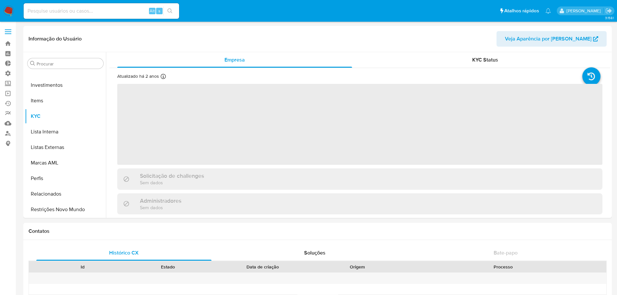 The width and height of the screenshot is (617, 295). What do you see at coordinates (503, 267) in the screenshot?
I see `div: Processo` at bounding box center [503, 267].